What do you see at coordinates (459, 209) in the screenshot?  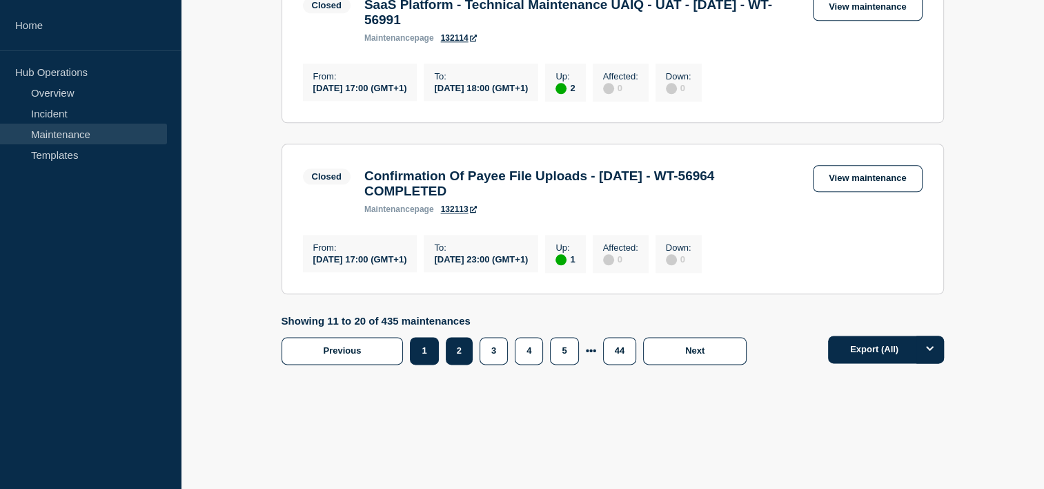 I see `a: 132113` at bounding box center [459, 209].